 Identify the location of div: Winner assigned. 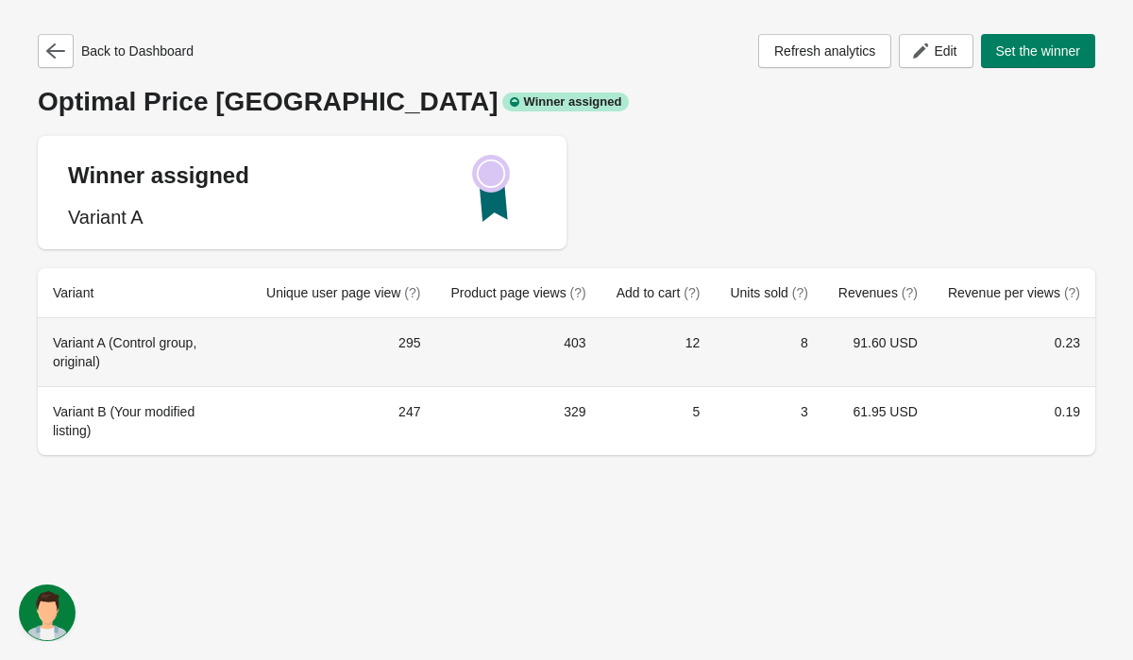
(566, 102).